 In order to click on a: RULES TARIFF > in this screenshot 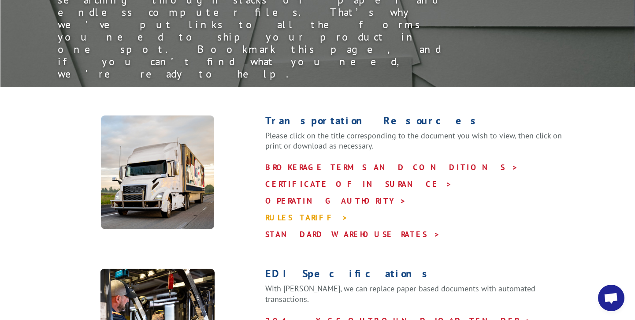, I will do `click(307, 217)`.